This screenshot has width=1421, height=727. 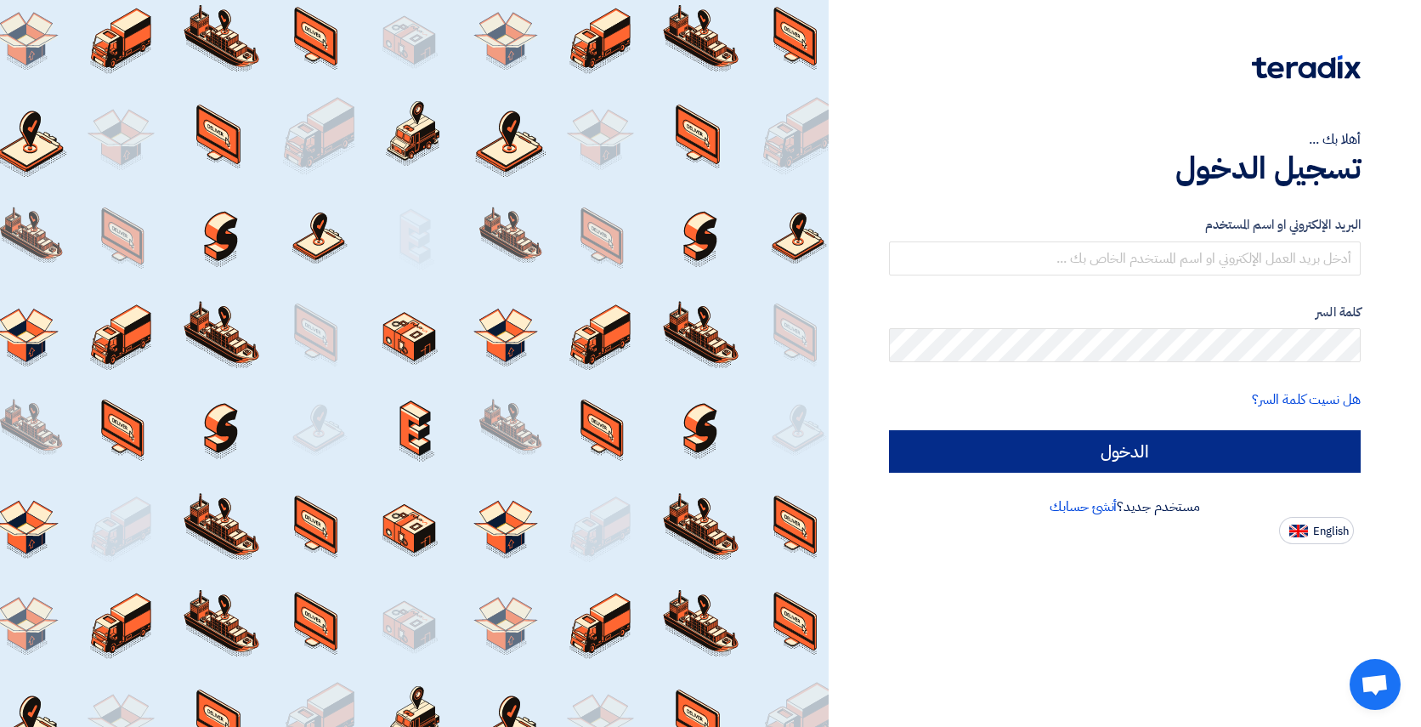 What do you see at coordinates (1125, 168) in the screenshot?
I see `h1: تسجيل الدخول` at bounding box center [1125, 168].